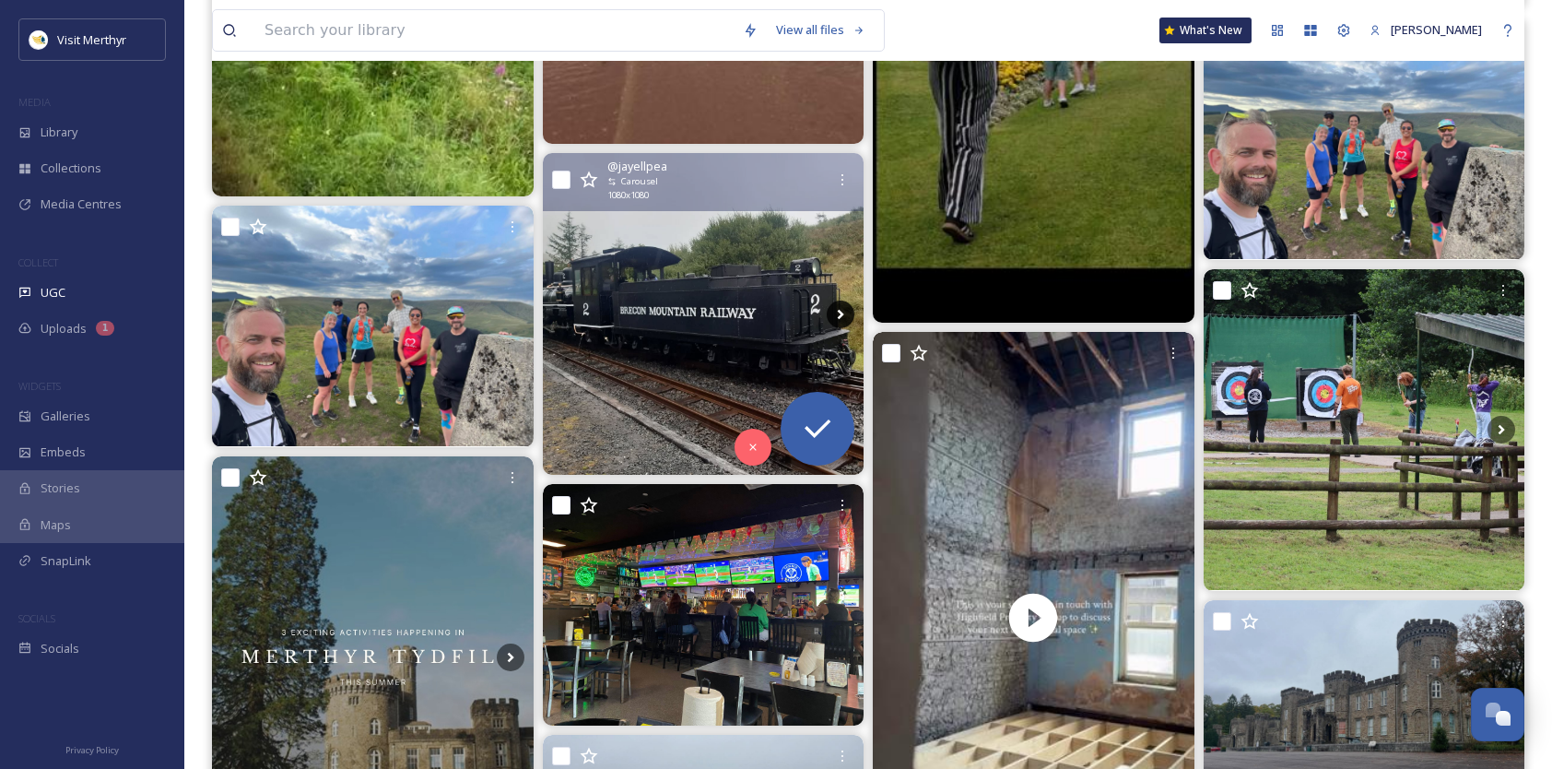 The image size is (1552, 769). I want to click on img: #ASATrivia #theroost Trivia with Muffins!, so click(703, 604).